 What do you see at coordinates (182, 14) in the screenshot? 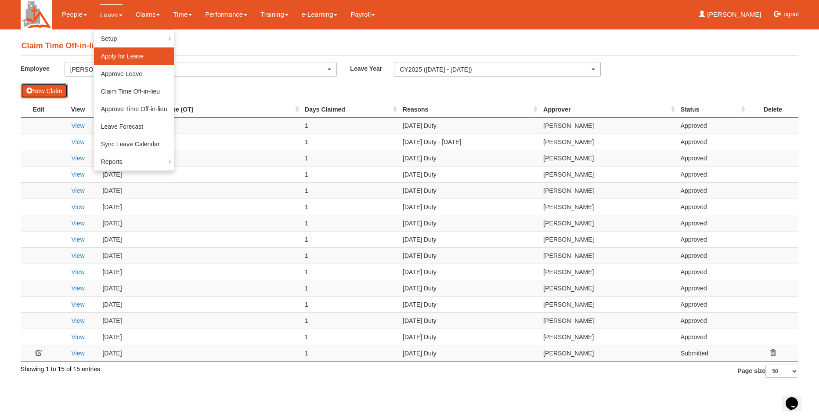
I see `a: Time` at bounding box center [182, 14].